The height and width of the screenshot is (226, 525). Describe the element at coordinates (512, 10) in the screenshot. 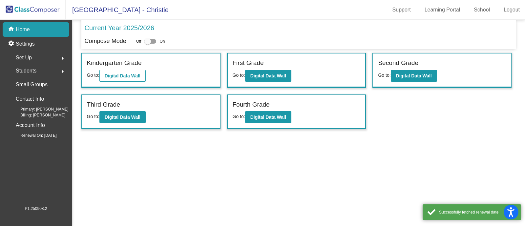

I see `a: Logout` at that location.